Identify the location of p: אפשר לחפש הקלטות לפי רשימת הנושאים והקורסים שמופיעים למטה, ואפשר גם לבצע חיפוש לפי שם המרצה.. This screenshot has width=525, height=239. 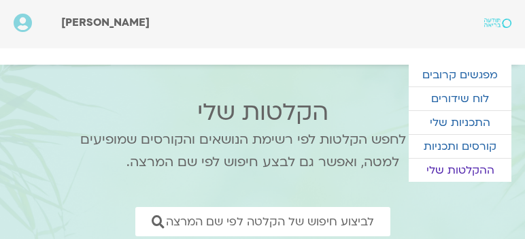
(262, 151).